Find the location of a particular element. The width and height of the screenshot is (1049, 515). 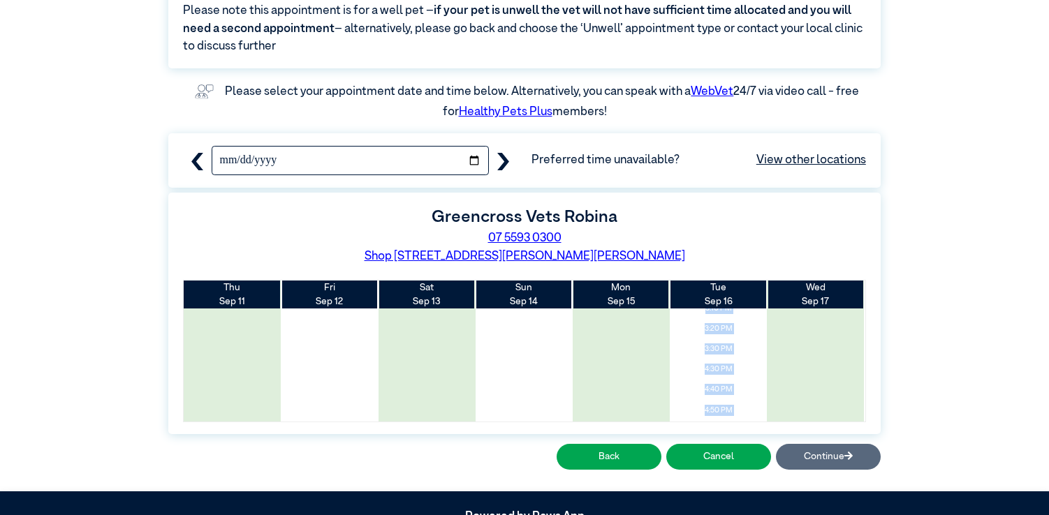

th: Sep 13 is located at coordinates (427, 295).